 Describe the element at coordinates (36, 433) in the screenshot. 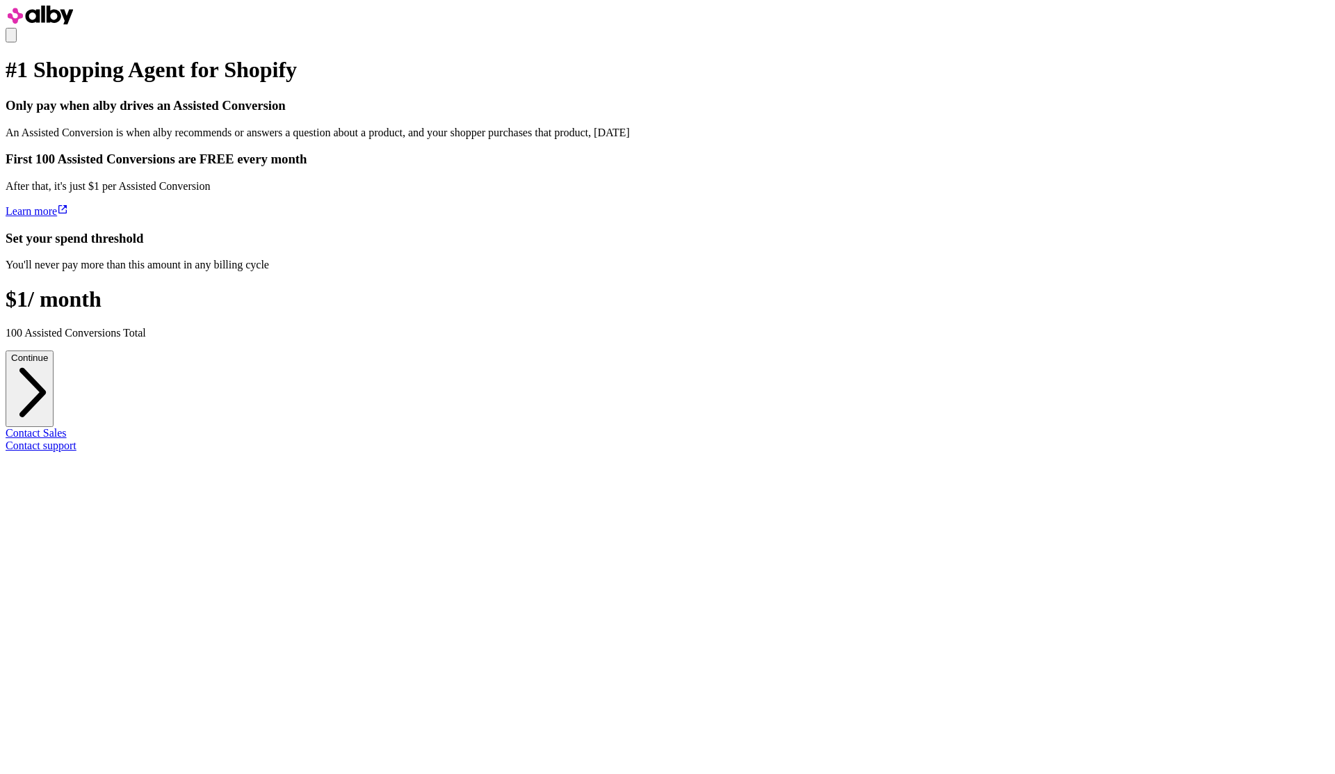

I see `a: Contact Sales` at that location.